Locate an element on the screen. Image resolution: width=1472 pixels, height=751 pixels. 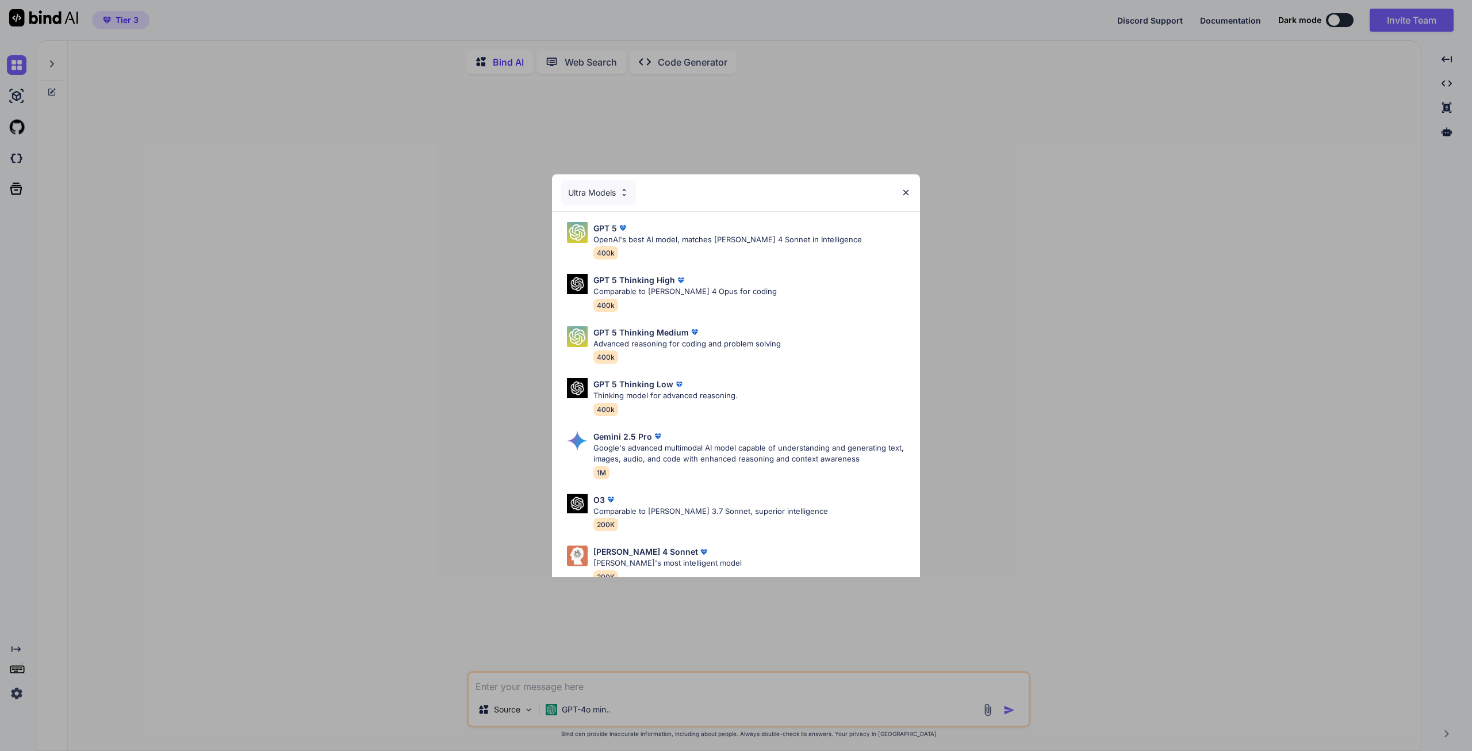
img: close is located at coordinates (906, 192).